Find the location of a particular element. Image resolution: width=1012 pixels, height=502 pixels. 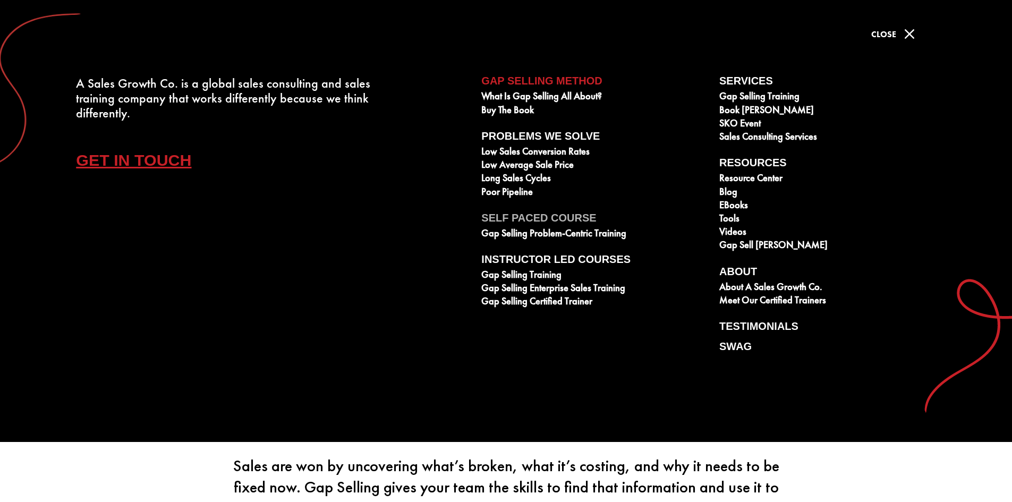

a: Sales Consulting Services is located at coordinates (832, 138).